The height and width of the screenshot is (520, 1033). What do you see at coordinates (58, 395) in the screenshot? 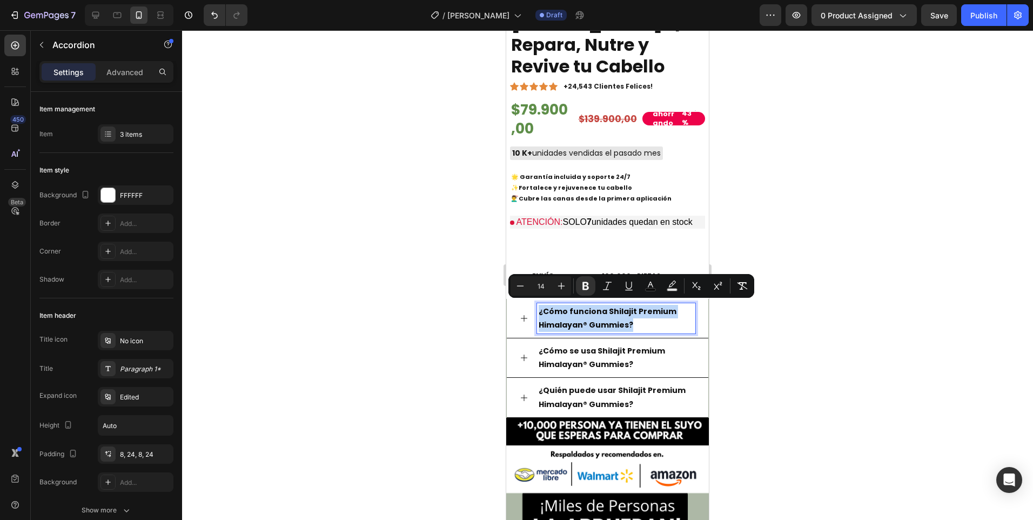
I see `div: Expand icon` at bounding box center [58, 395].